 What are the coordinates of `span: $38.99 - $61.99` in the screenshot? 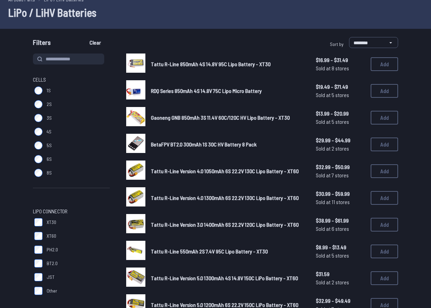 It's located at (341, 221).